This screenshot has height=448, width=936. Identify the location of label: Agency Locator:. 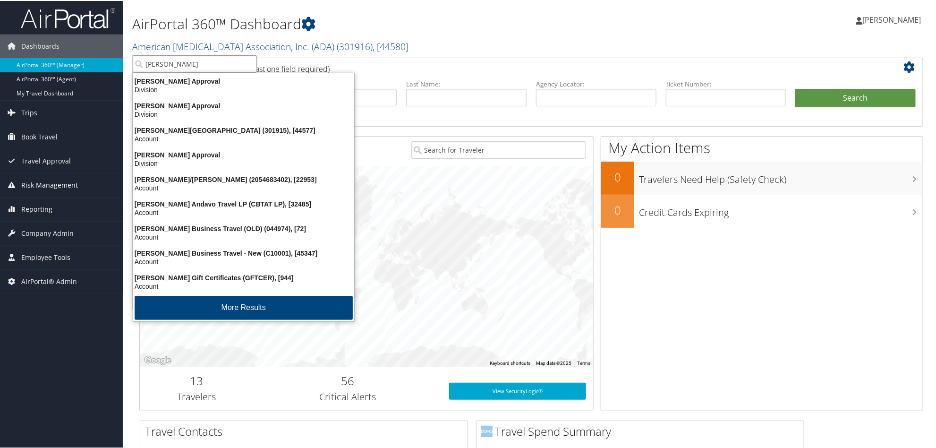
(596, 83).